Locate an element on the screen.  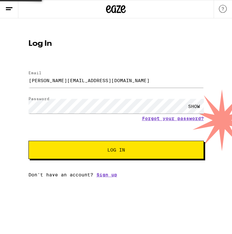
span: Log In is located at coordinates (116, 150).